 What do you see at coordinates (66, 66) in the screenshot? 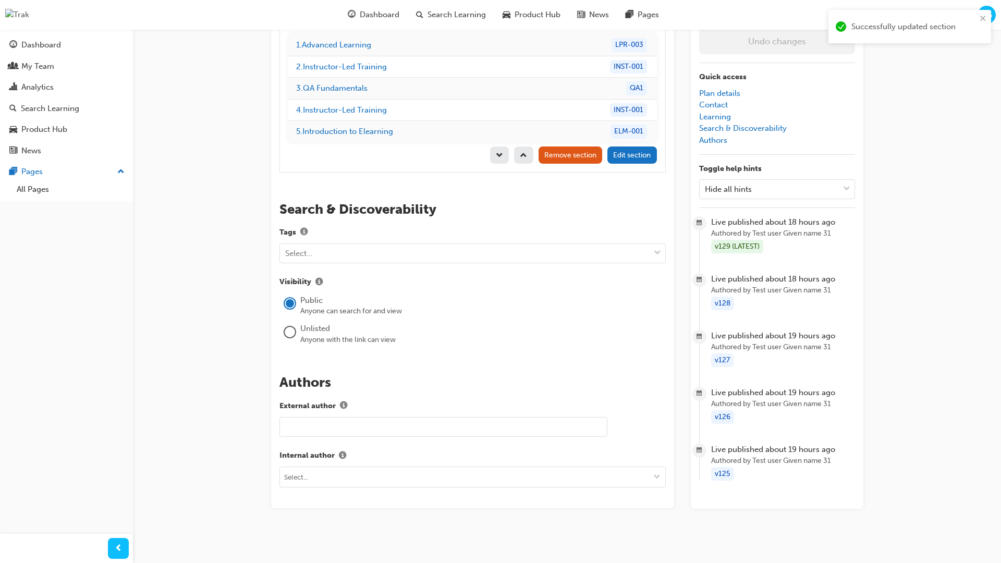
I see `a: My Team` at bounding box center [66, 66].